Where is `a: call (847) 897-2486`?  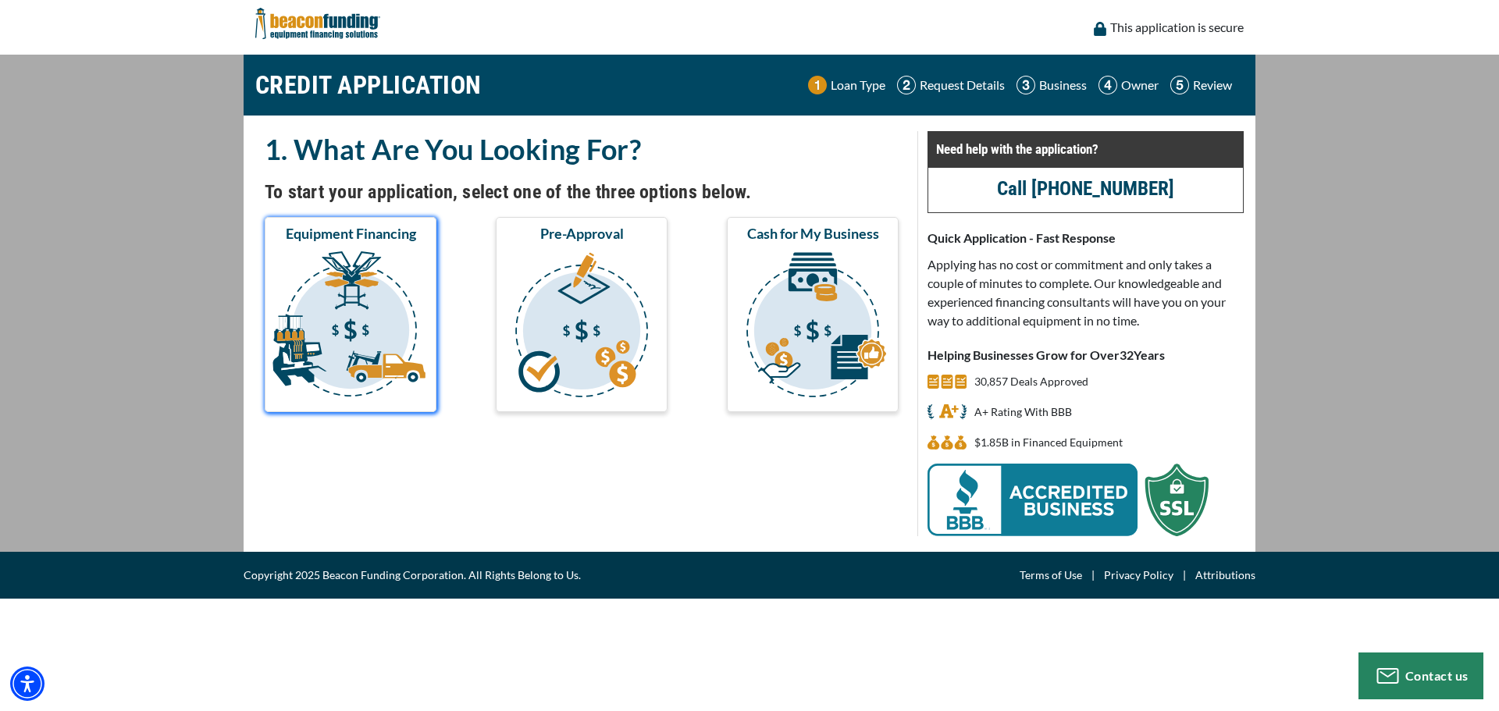 a: call (847) 897-2486 is located at coordinates (1085, 188).